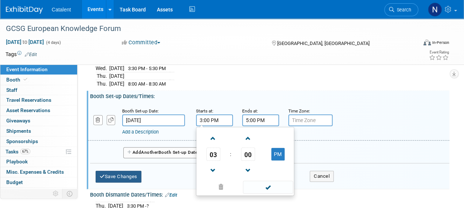  What do you see at coordinates (140, 132) in the screenshot?
I see `a: Add a Description` at bounding box center [140, 132].